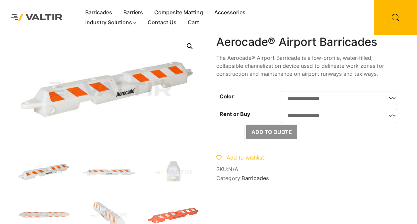  I want to click on p: The Aerocade® Airport Barricade is a low-profile, water-filled, collapsible channelization device..., so click(308, 66).